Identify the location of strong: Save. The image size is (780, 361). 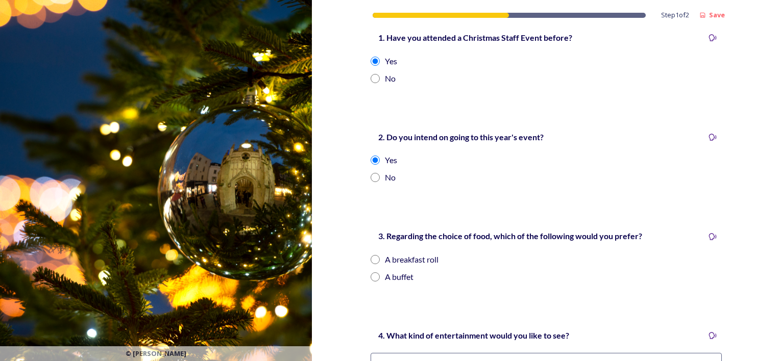
(716, 15).